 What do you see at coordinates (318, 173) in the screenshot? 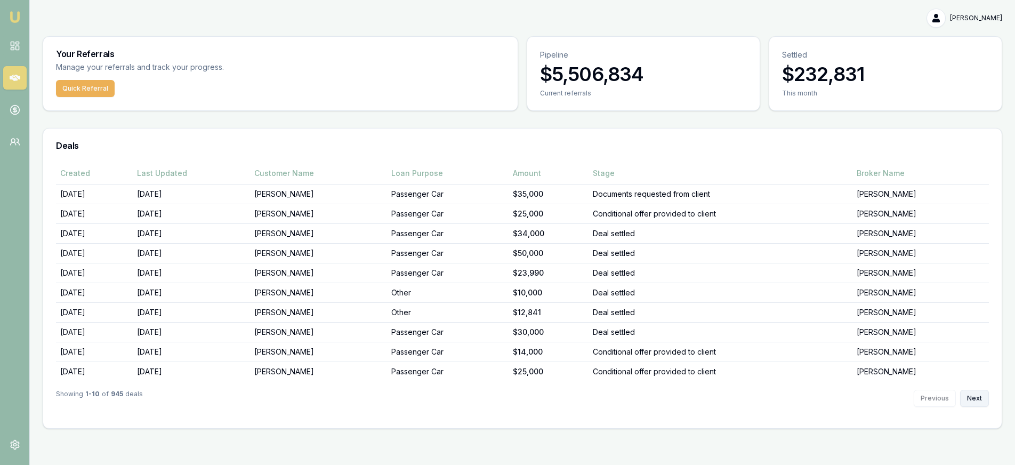
I see `div: Customer Name` at bounding box center [318, 173].